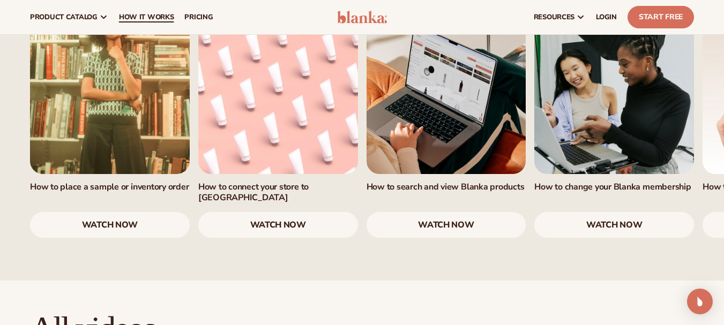  I want to click on div: Open Intercom Messenger, so click(700, 302).